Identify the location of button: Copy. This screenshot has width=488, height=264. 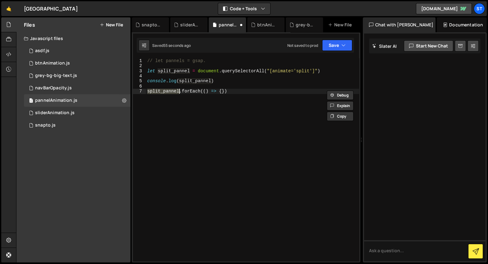
(340, 116).